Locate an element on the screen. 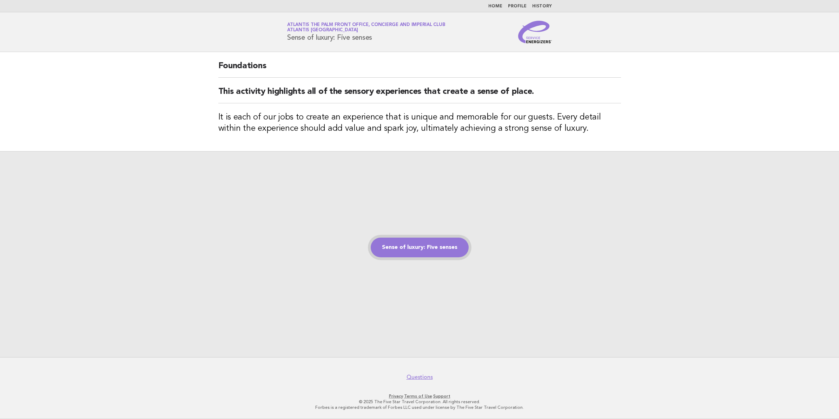 Image resolution: width=839 pixels, height=419 pixels. a: Questions is located at coordinates (420, 377).